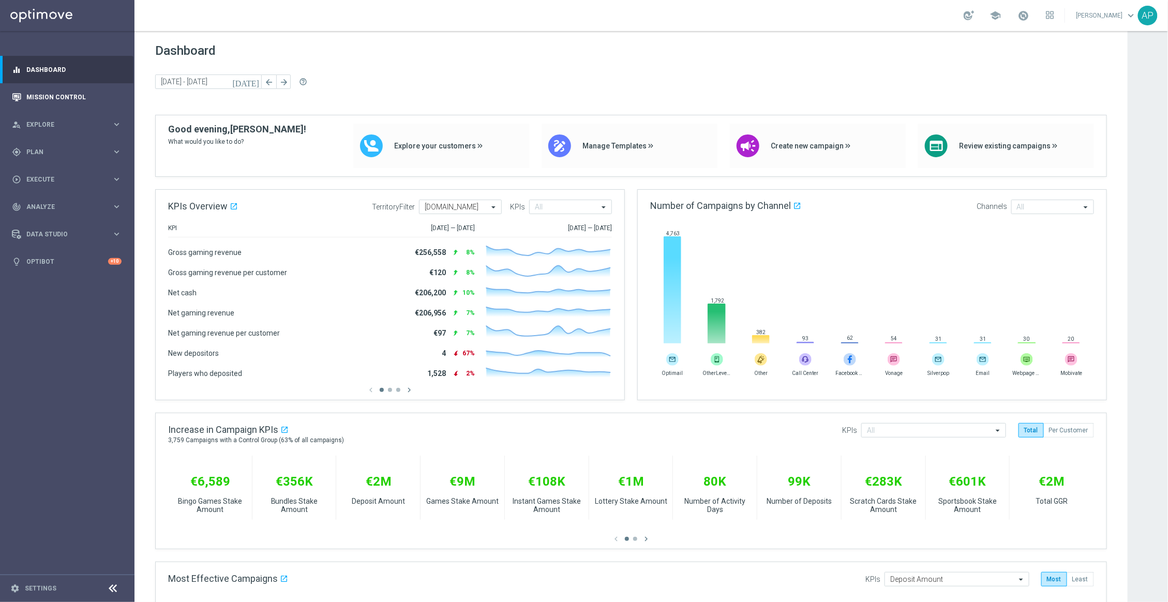 Image resolution: width=1168 pixels, height=602 pixels. Describe the element at coordinates (67, 70) in the screenshot. I see `div: equalizer Dashboard` at that location.